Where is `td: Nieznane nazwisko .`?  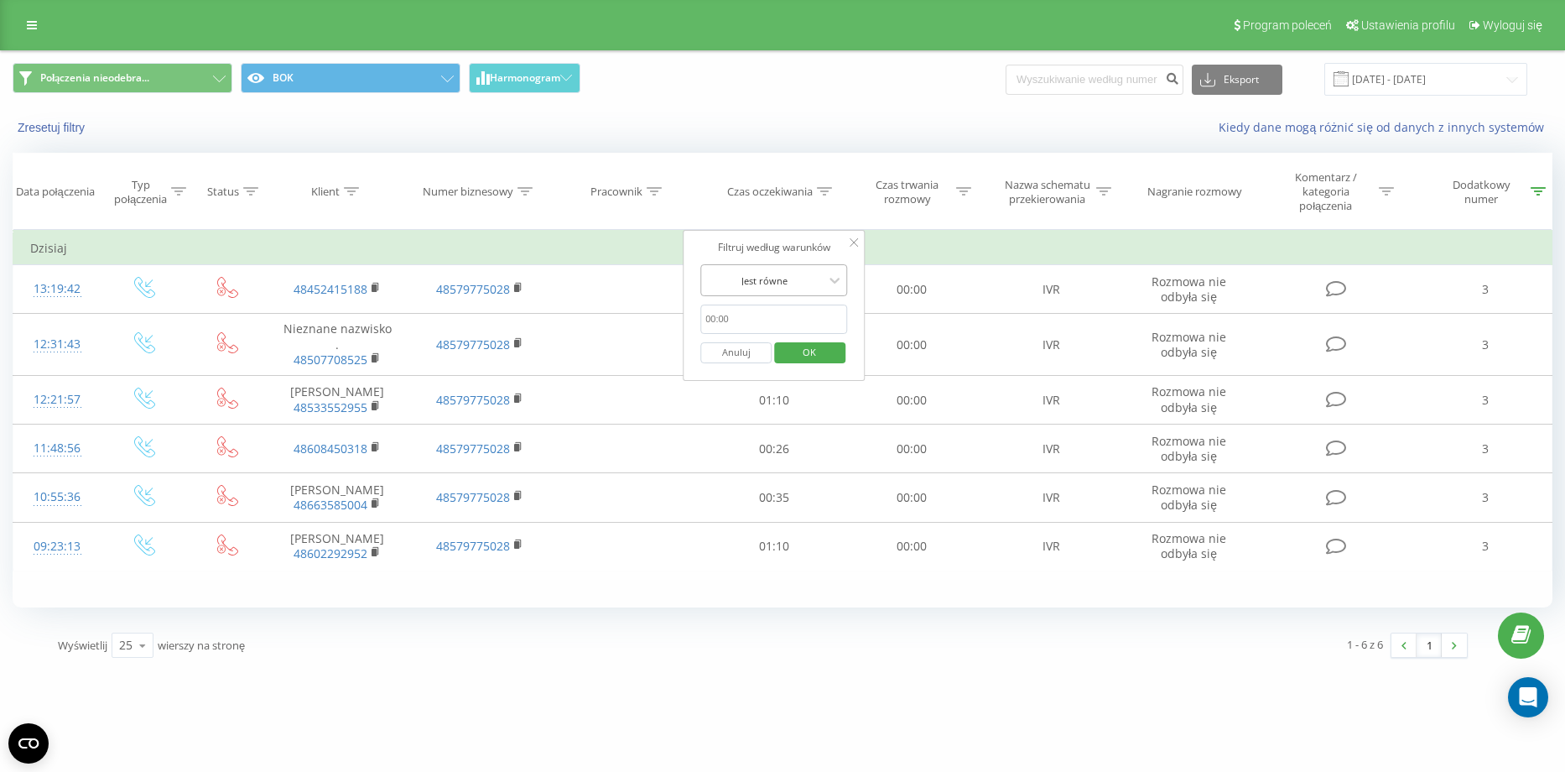 td: Nieznane nazwisko . is located at coordinates (337, 345).